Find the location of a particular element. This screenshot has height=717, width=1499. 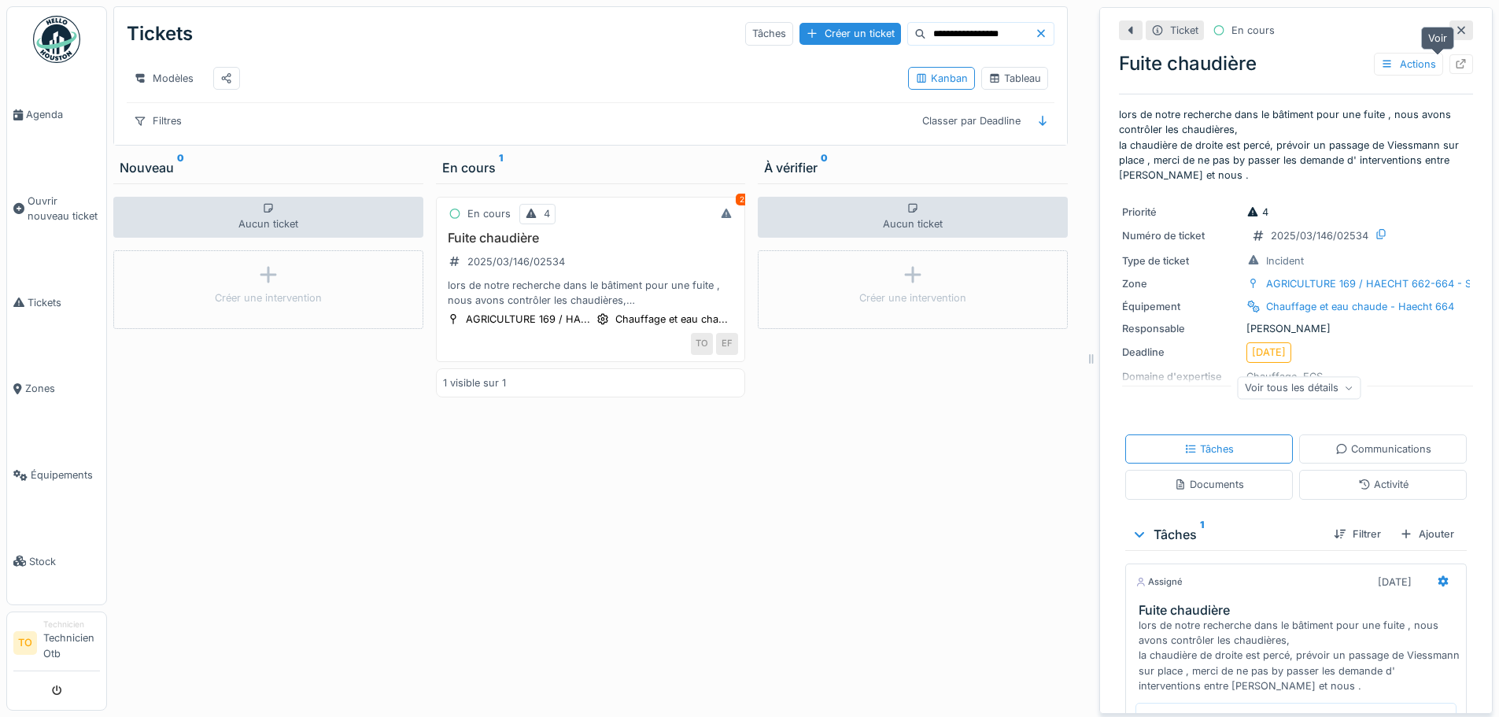

img: Badge_color-CXgf-gQk.svg is located at coordinates (57, 39).